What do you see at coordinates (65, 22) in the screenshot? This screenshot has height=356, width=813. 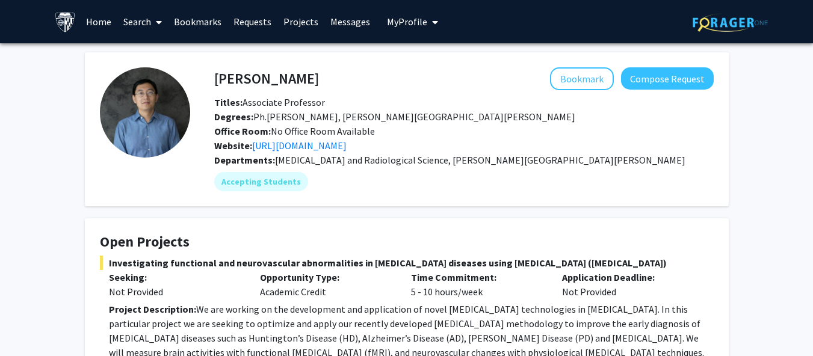 I see `img: Johns Hopkins University Logo` at bounding box center [65, 22].